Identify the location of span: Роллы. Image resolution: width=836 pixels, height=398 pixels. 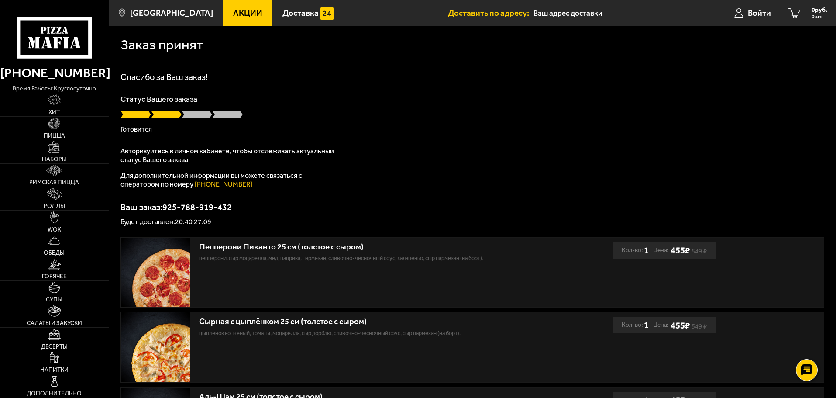
(54, 206).